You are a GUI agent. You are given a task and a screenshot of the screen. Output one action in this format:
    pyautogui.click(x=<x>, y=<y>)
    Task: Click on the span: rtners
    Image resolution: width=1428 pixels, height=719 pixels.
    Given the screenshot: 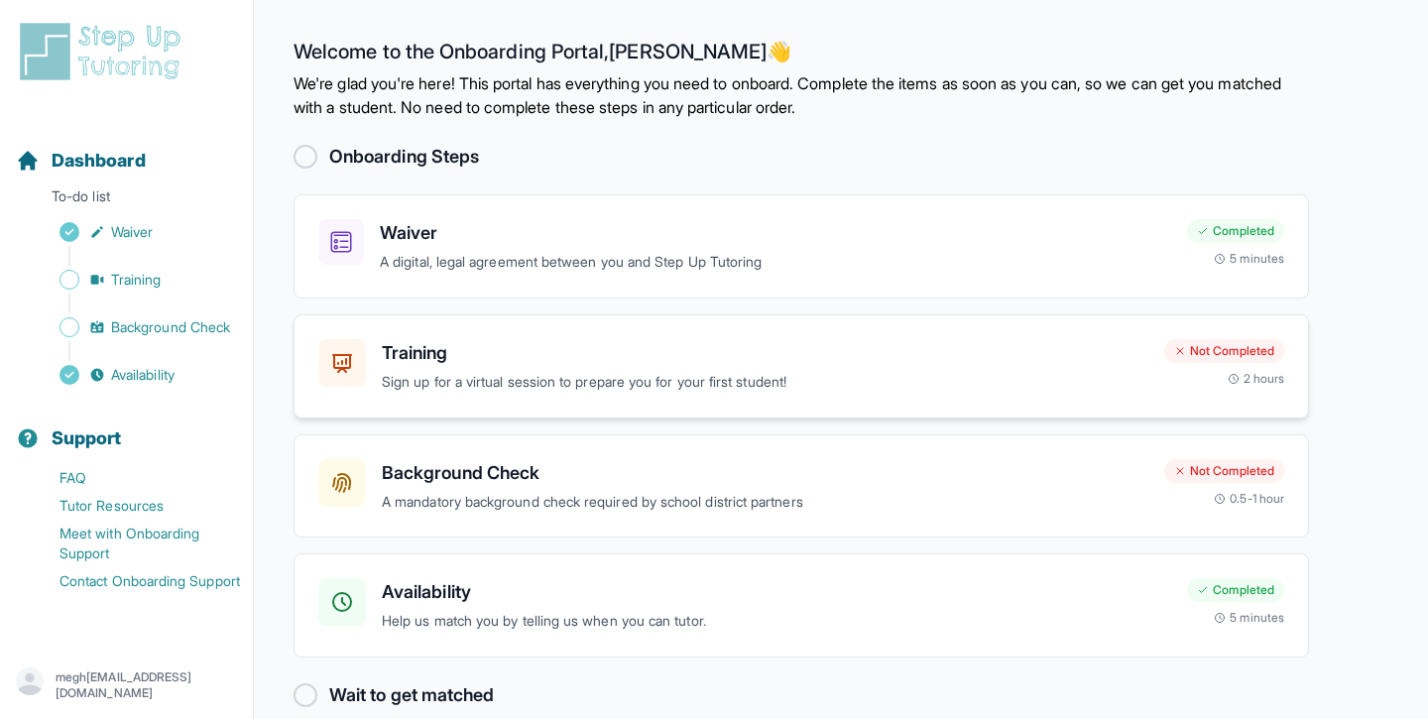 What is the action you would take?
    pyautogui.click(x=777, y=501)
    